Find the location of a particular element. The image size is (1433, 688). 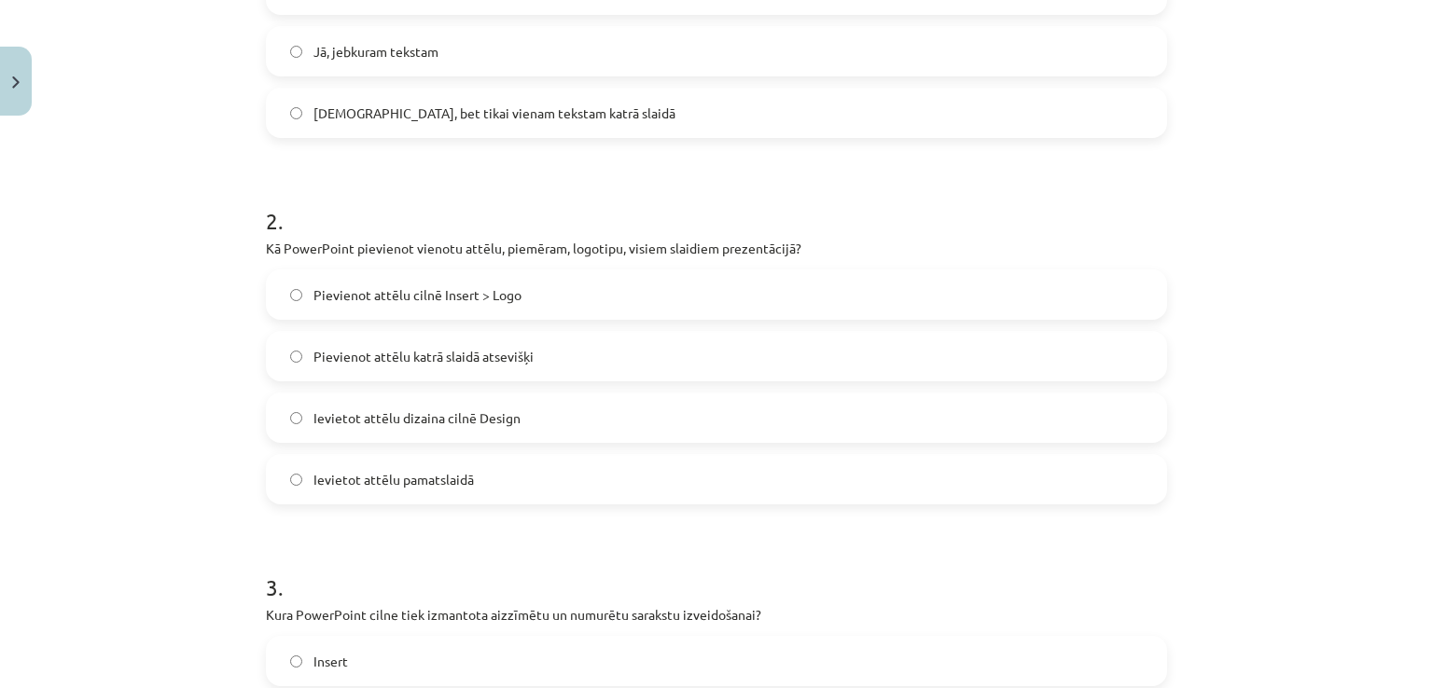

input: Jā, jebkuram tekstam is located at coordinates (296, 51).